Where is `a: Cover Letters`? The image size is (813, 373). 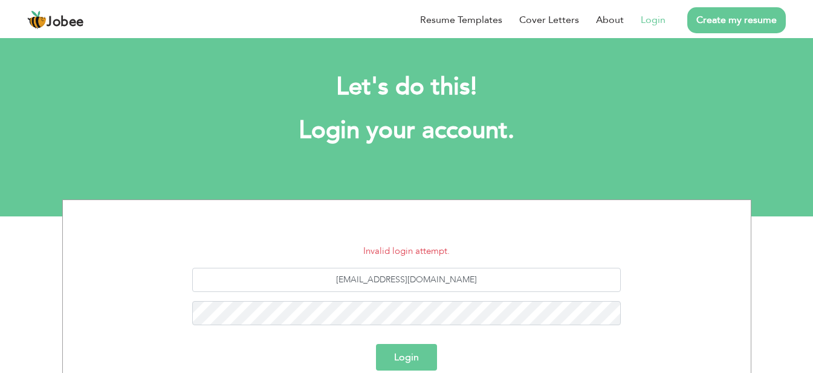 a: Cover Letters is located at coordinates (549, 20).